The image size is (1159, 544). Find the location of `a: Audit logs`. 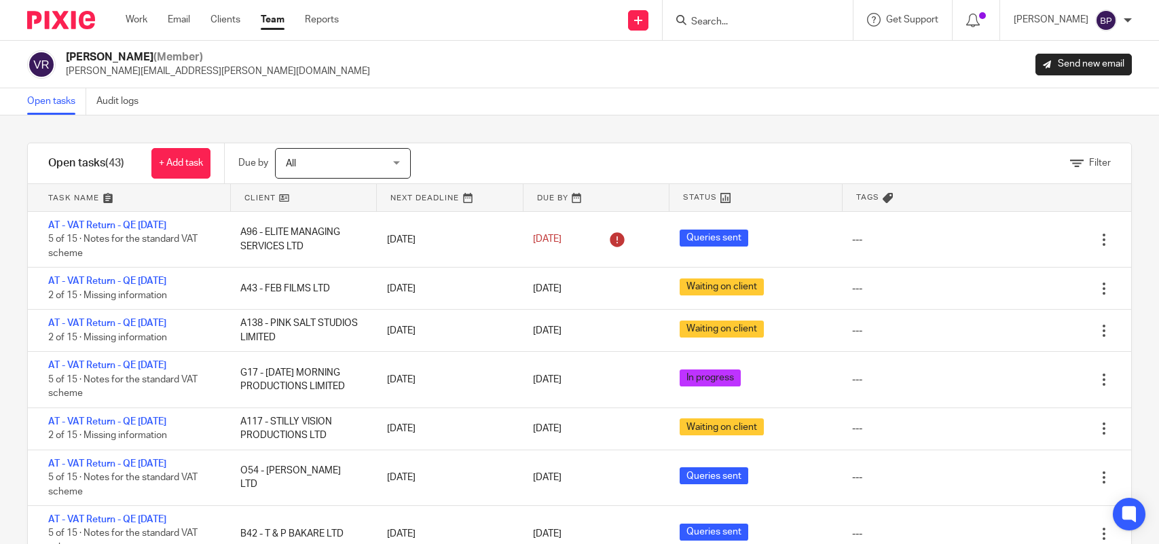

a: Audit logs is located at coordinates (122, 101).